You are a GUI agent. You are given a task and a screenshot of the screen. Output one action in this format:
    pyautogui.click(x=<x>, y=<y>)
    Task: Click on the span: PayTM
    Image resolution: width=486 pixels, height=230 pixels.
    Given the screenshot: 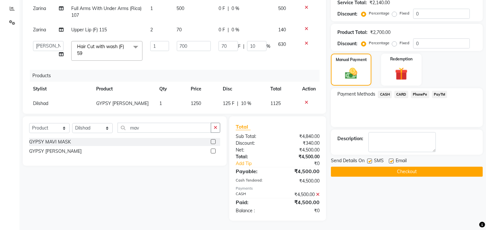 What is the action you would take?
    pyautogui.click(x=440, y=95)
    